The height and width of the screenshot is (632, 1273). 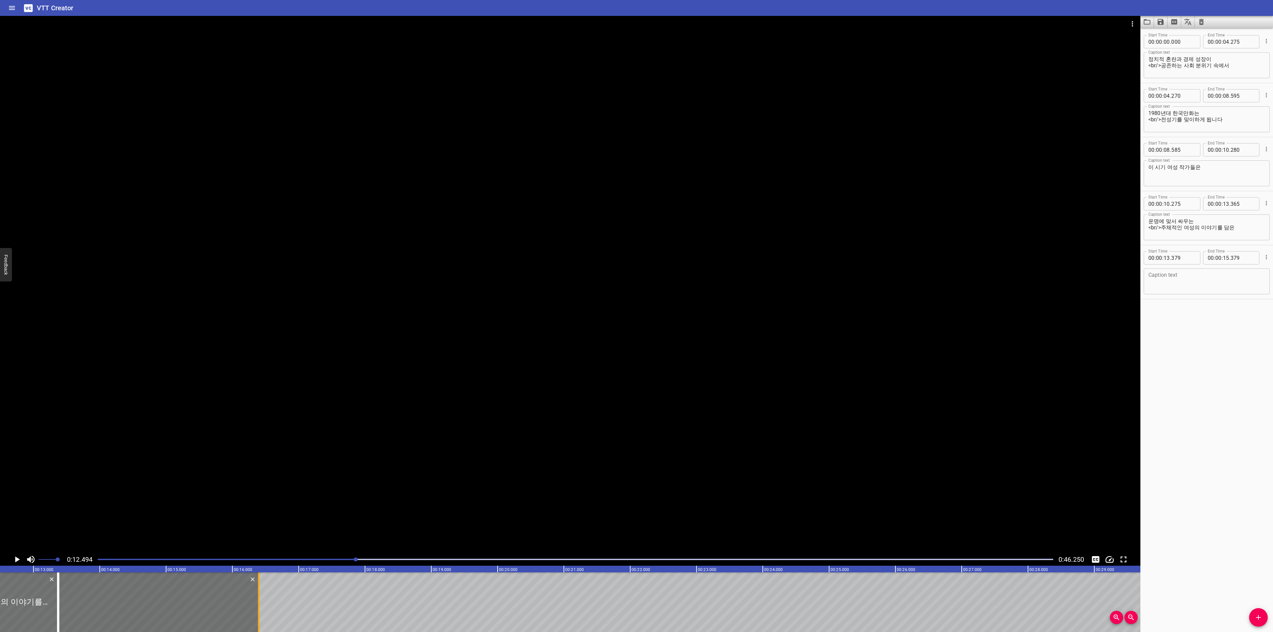 What do you see at coordinates (17, 559) in the screenshot?
I see `button: Play/Pause` at bounding box center [17, 559].